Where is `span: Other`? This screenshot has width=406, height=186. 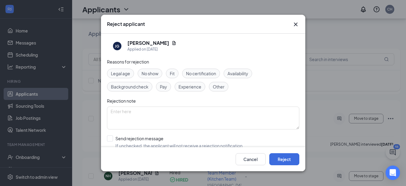 span: Other is located at coordinates (219, 87).